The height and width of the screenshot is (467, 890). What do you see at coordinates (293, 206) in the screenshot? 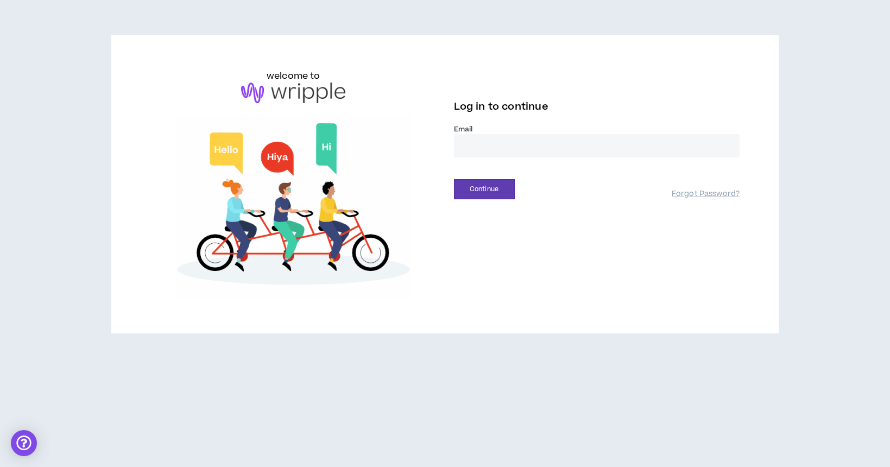
I see `img: Welcome to Wripple` at bounding box center [293, 206].